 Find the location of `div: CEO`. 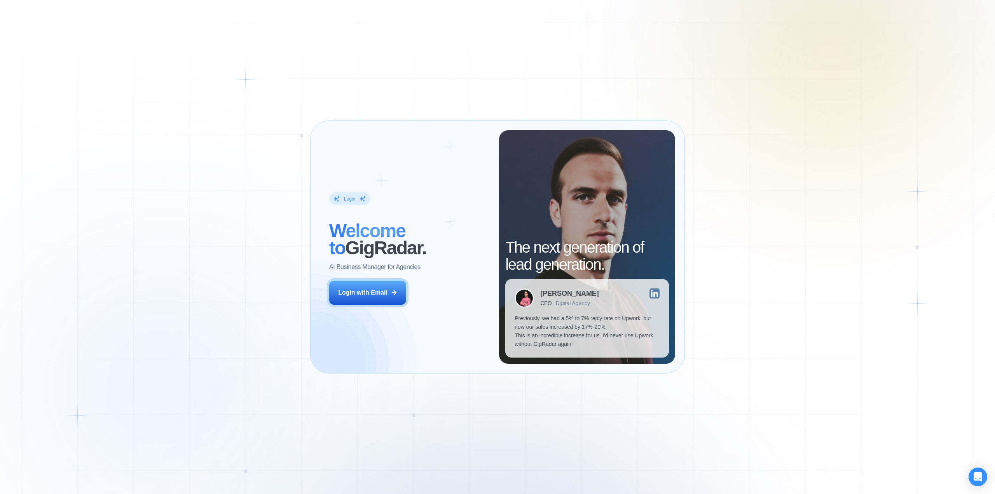

div: CEO is located at coordinates (546, 303).